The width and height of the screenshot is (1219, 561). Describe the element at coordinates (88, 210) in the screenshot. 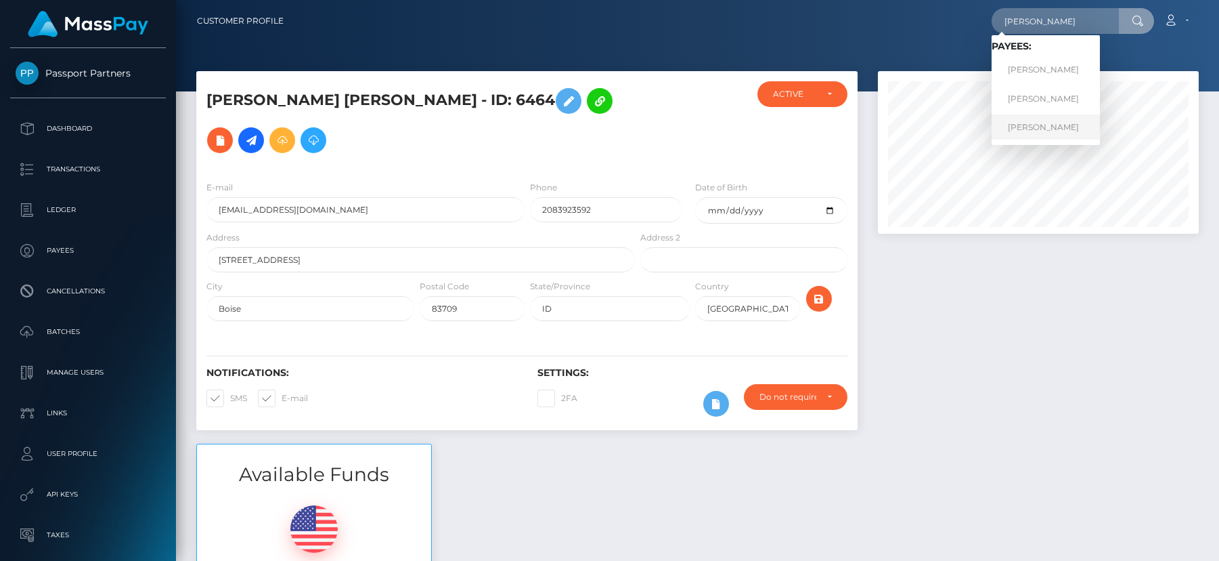

I see `p: Ledger` at that location.